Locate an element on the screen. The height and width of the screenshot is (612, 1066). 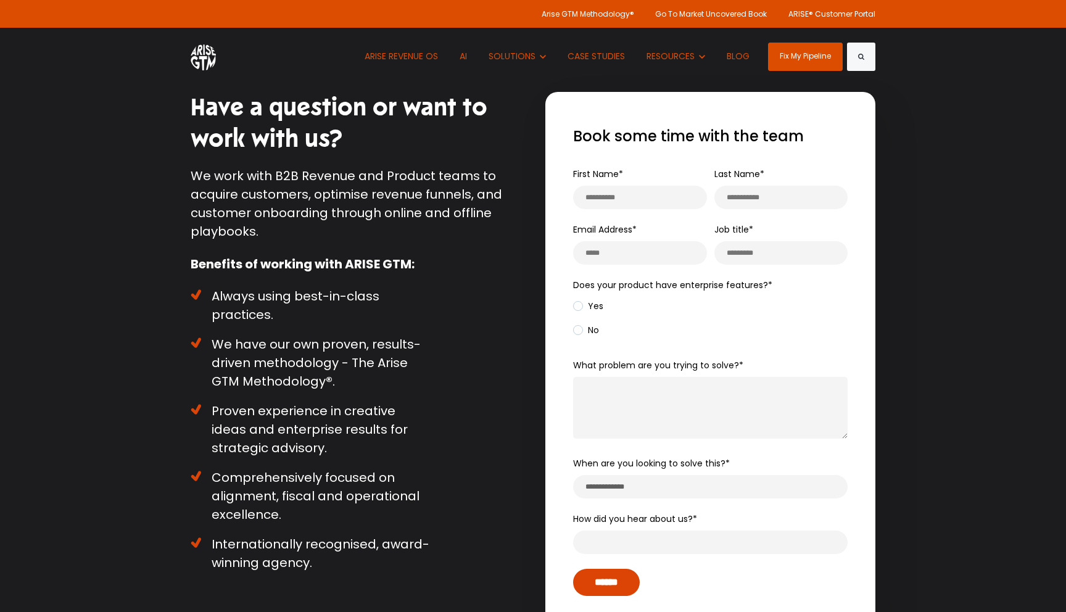
span: What problem are you trying to solve? is located at coordinates (655, 365).